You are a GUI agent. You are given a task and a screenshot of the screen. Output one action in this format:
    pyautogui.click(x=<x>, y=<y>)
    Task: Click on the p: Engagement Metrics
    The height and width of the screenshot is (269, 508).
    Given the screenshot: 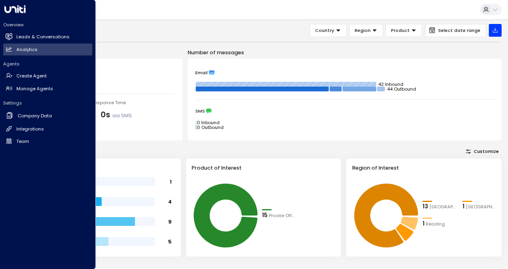 What is the action you would take?
    pyautogui.click(x=104, y=52)
    